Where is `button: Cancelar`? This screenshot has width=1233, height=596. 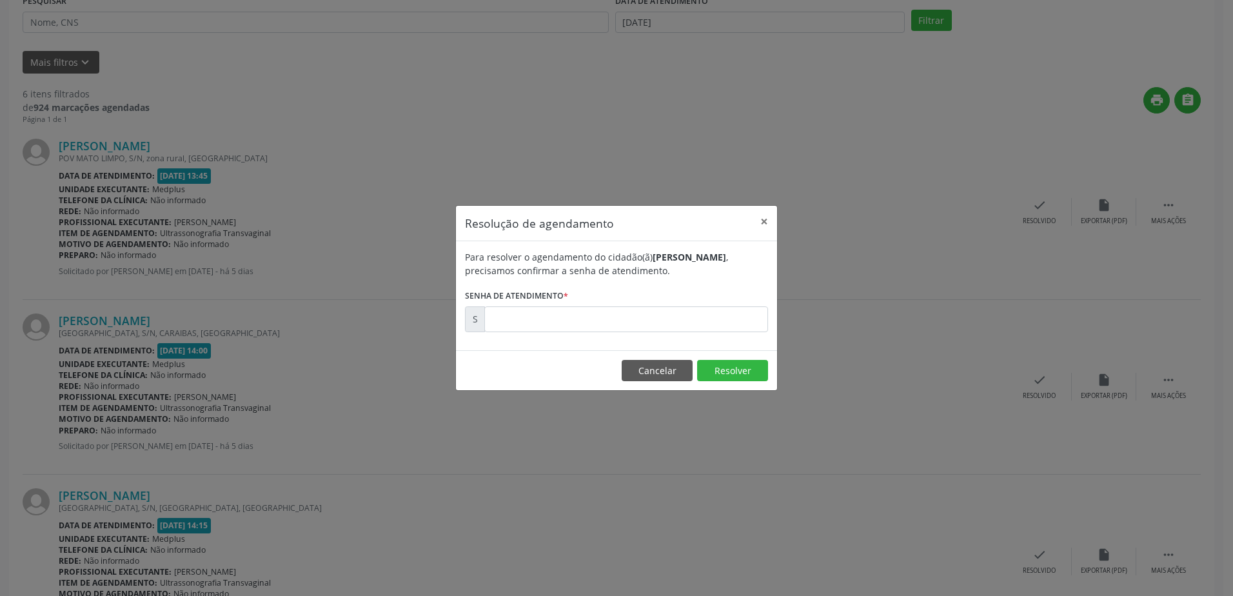 button: Cancelar is located at coordinates (657, 371).